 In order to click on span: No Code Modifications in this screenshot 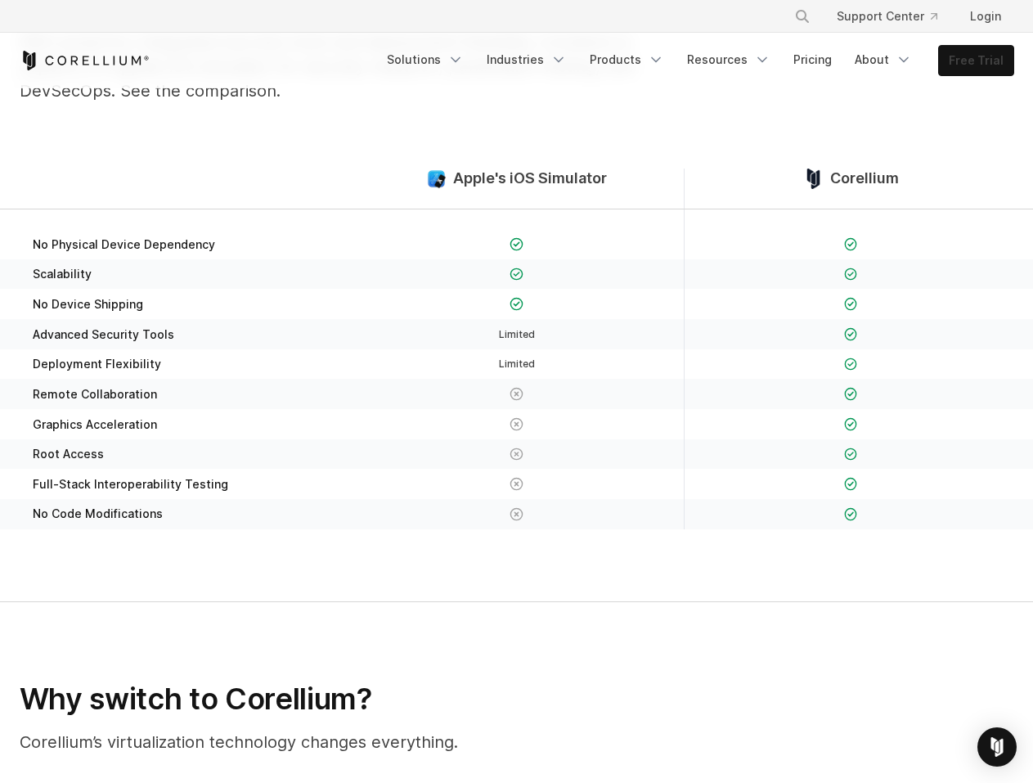, I will do `click(97, 514)`.